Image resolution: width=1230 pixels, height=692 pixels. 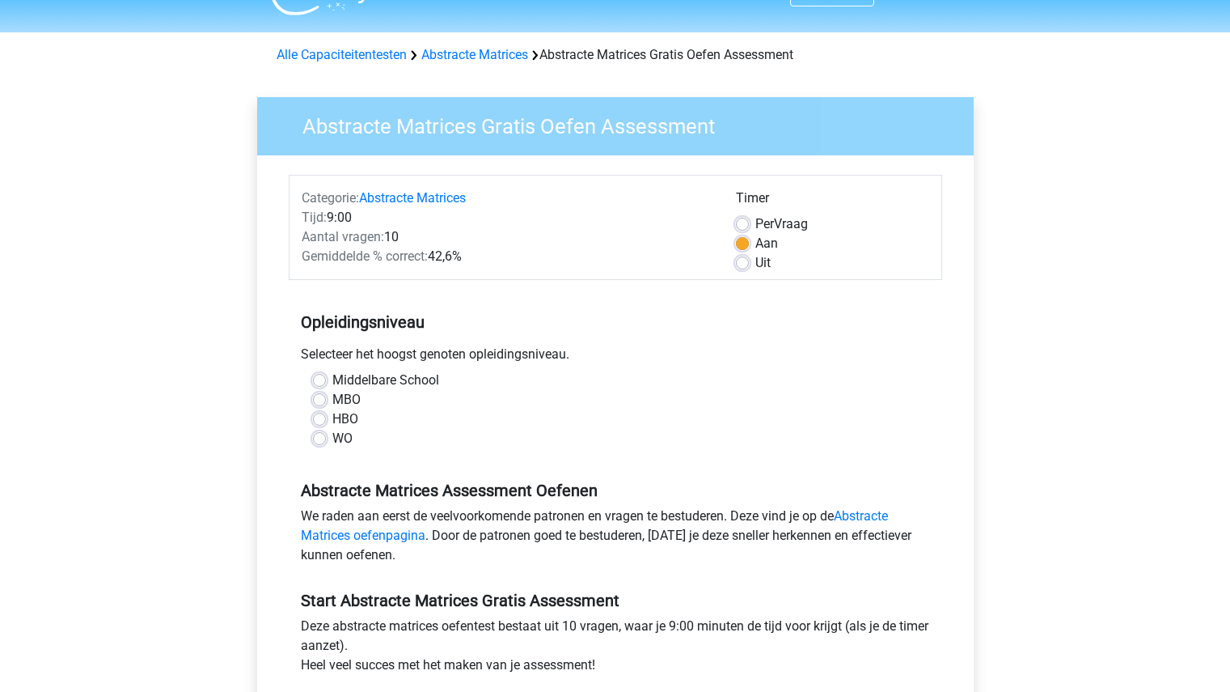 What do you see at coordinates (386, 380) in the screenshot?
I see `label: Middelbare School` at bounding box center [386, 380].